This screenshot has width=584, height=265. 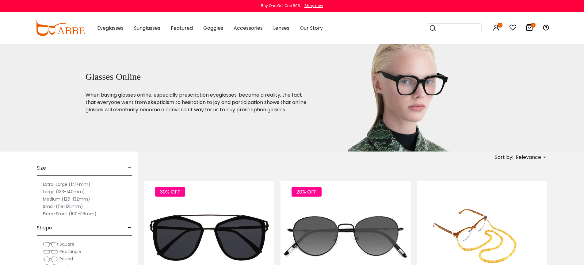 I want to click on span: Featured, so click(x=182, y=28).